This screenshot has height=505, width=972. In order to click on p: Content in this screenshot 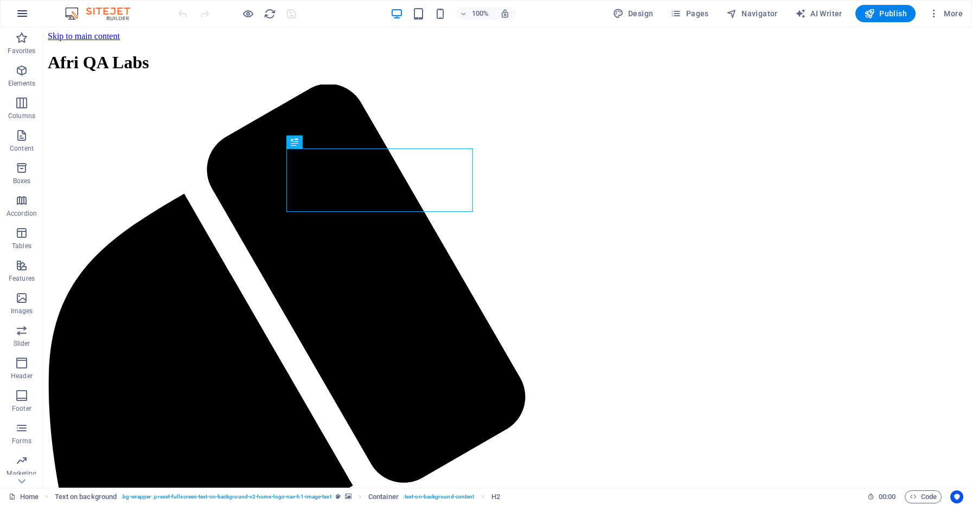, I will do `click(22, 149)`.